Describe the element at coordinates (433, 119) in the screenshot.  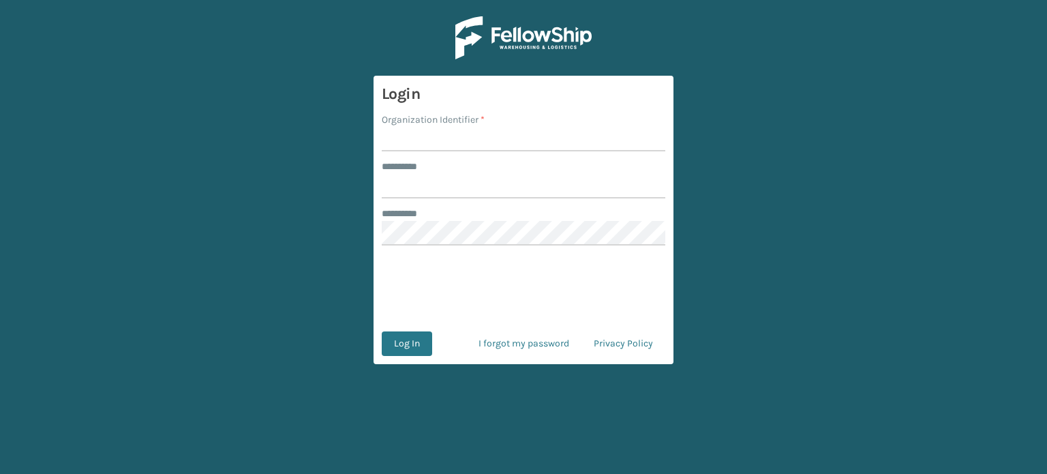
I see `label: Organization Identifier` at that location.